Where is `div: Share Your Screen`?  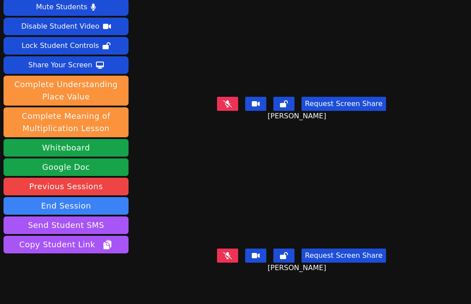
div: Share Your Screen is located at coordinates (60, 65).